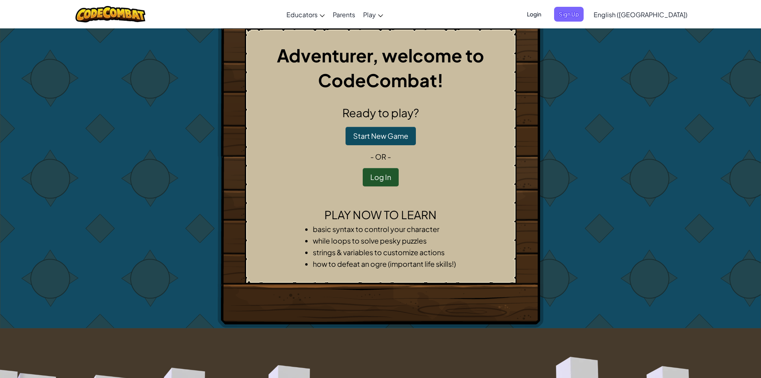 Image resolution: width=761 pixels, height=378 pixels. Describe the element at coordinates (381, 136) in the screenshot. I see `button: Start New Game` at that location.